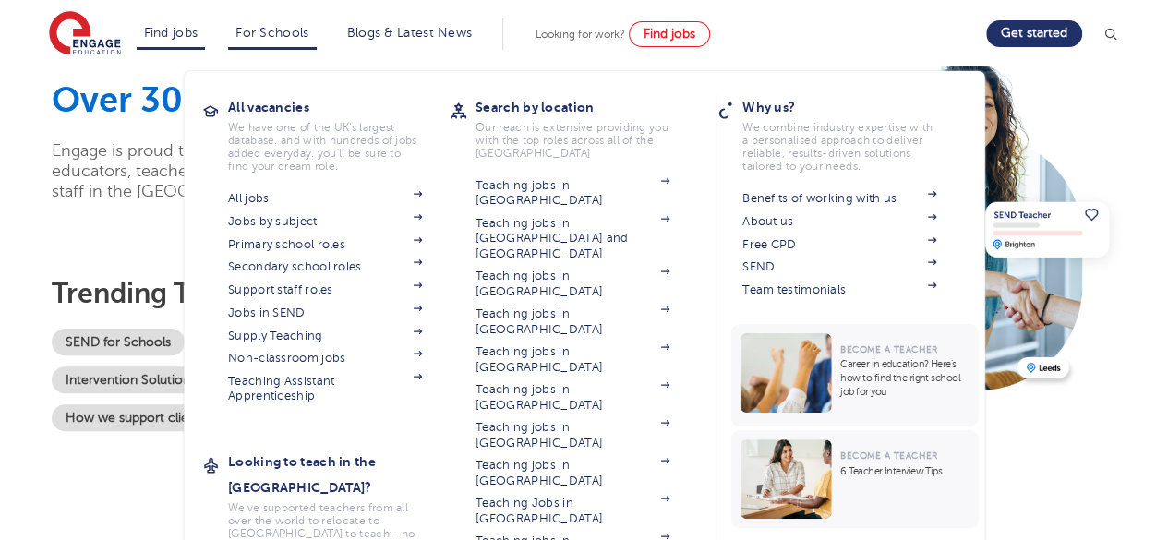  I want to click on a: Primary school roles, so click(325, 245).